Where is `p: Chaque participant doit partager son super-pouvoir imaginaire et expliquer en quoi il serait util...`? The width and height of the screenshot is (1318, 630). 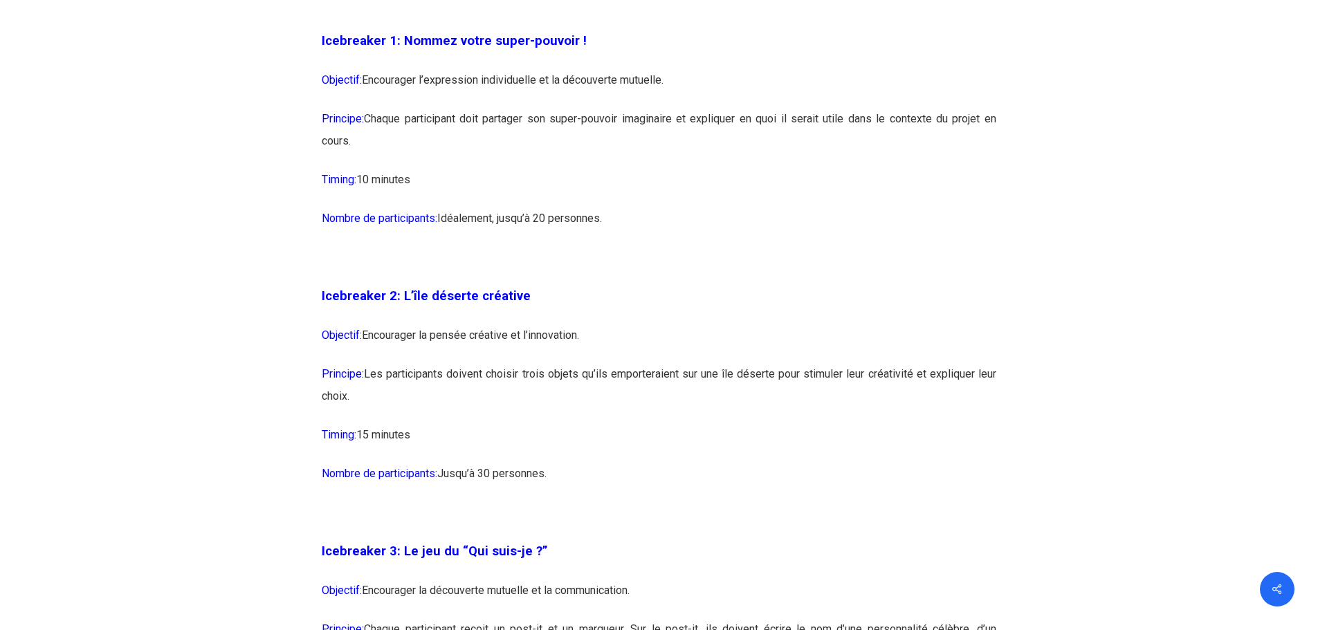
p: Chaque participant doit partager son super-pouvoir imaginaire et expliquer en quoi il serait util... is located at coordinates (659, 138).